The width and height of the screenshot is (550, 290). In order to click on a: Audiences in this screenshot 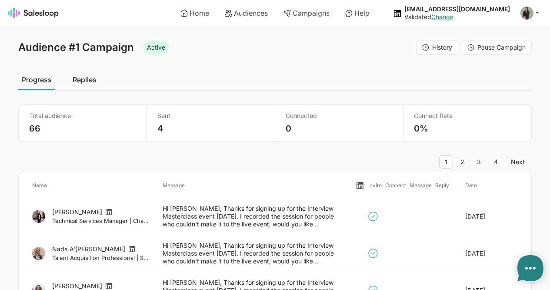, I will do `click(246, 13)`.